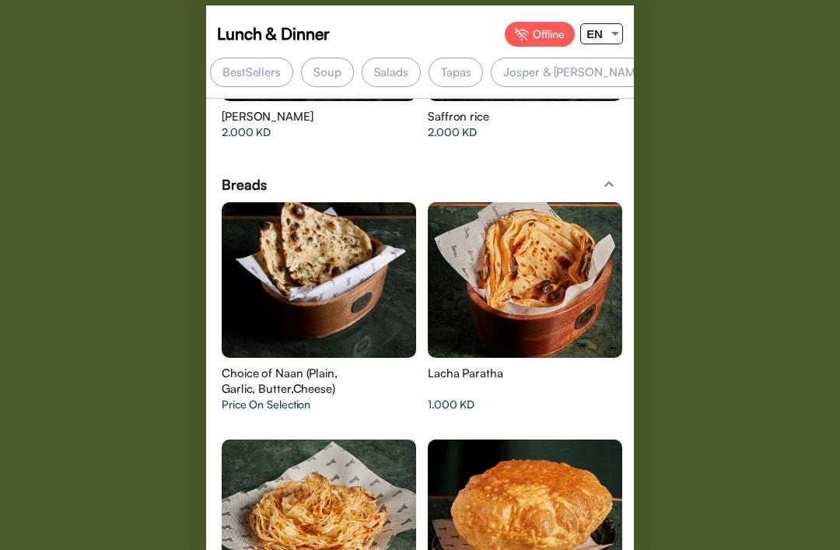 The width and height of the screenshot is (840, 550). What do you see at coordinates (456, 72) in the screenshot?
I see `div: Tapas` at bounding box center [456, 72].